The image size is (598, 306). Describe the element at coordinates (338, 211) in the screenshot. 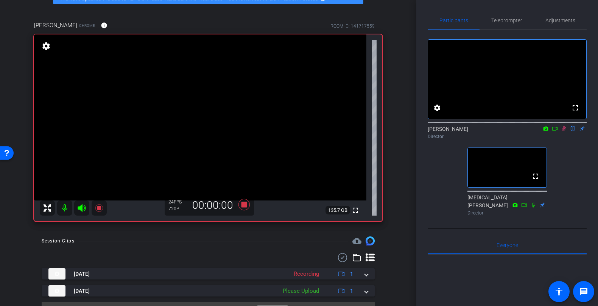

I see `span: 135.7 GB` at that location.